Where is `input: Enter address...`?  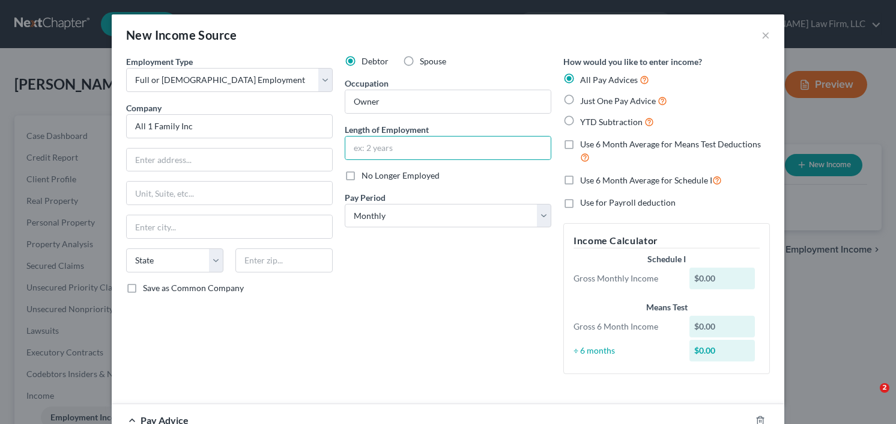 input: Enter address... is located at coordinates (230, 160).